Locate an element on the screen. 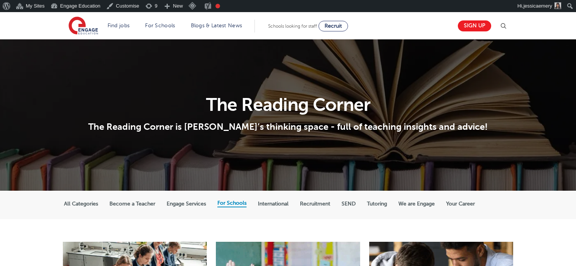 The height and width of the screenshot is (266, 576). h1: The Reading Corner is located at coordinates (288, 105).